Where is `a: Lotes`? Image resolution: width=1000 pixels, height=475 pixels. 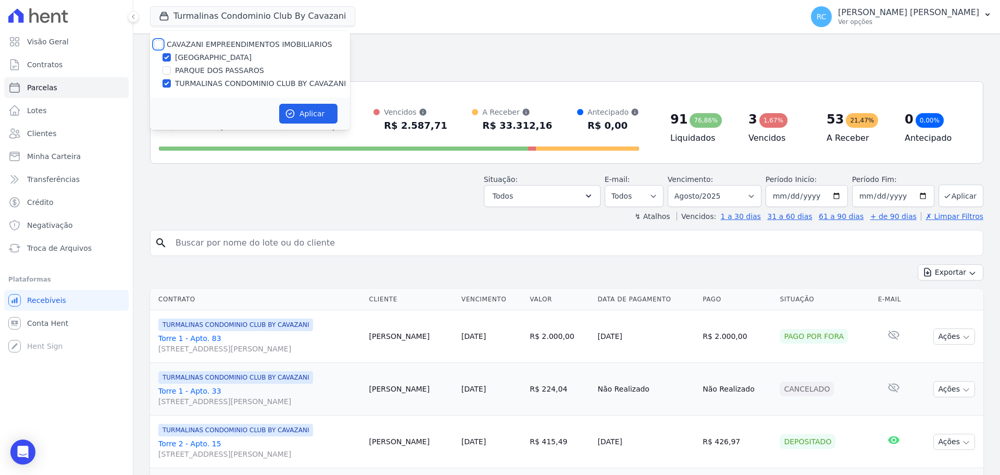 a: Lotes is located at coordinates (66, 110).